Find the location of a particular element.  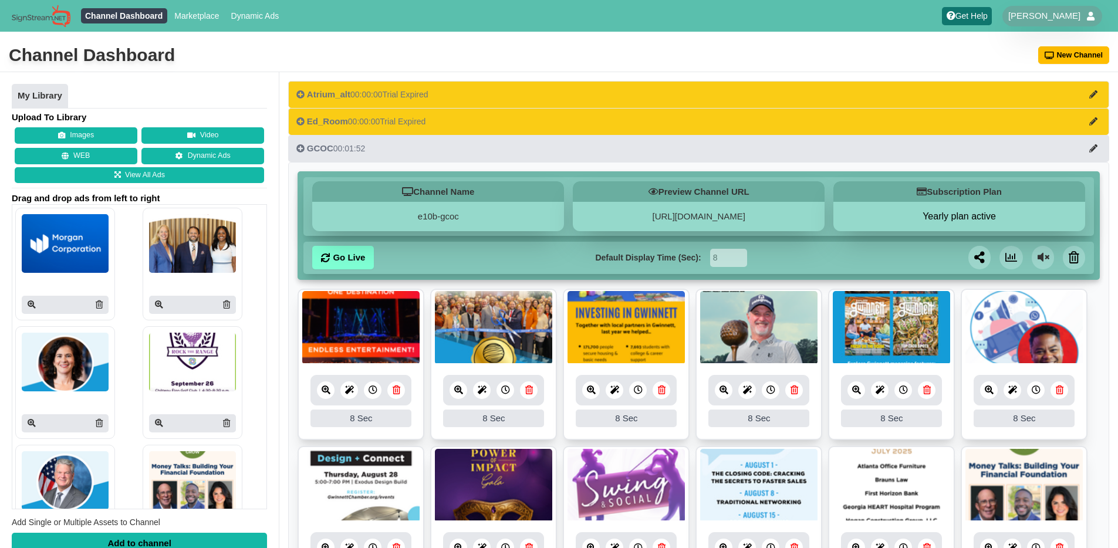

div: e10b-gcoc is located at coordinates (438, 217).